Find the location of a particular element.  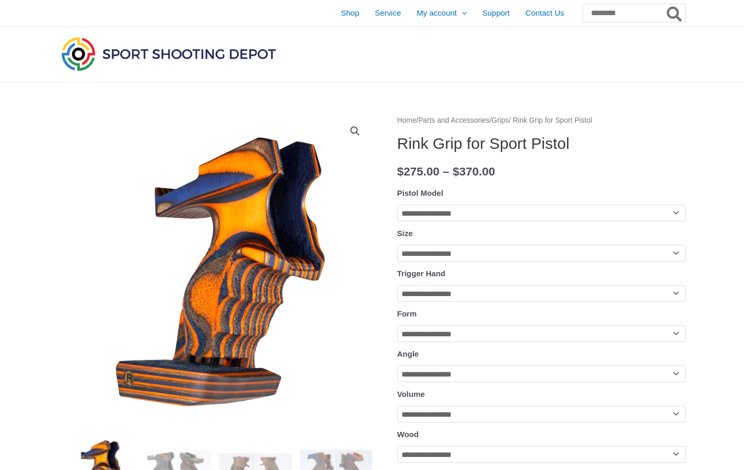

label: Form is located at coordinates (407, 313).